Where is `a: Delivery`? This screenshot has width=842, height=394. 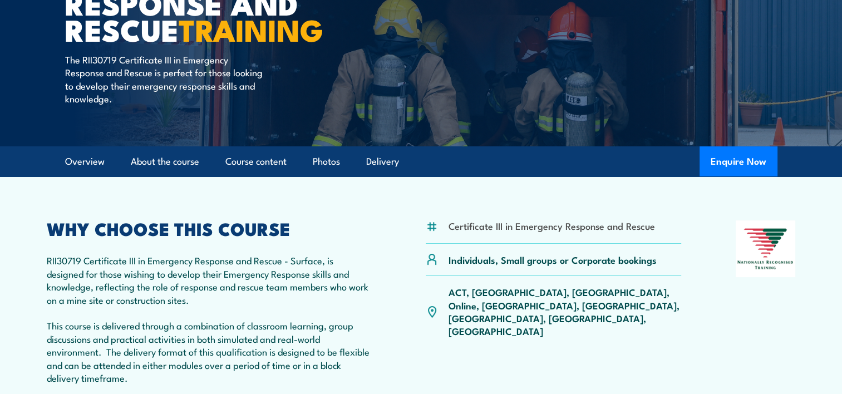 a: Delivery is located at coordinates (382, 161).